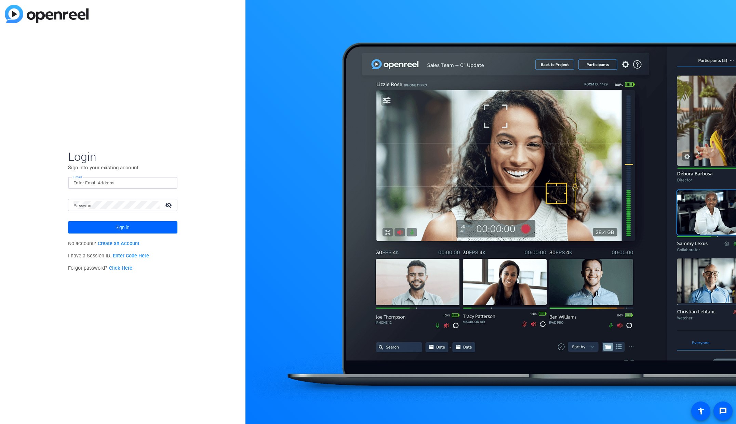 The width and height of the screenshot is (736, 424). I want to click on mat-icon: visibility_off, so click(169, 205).